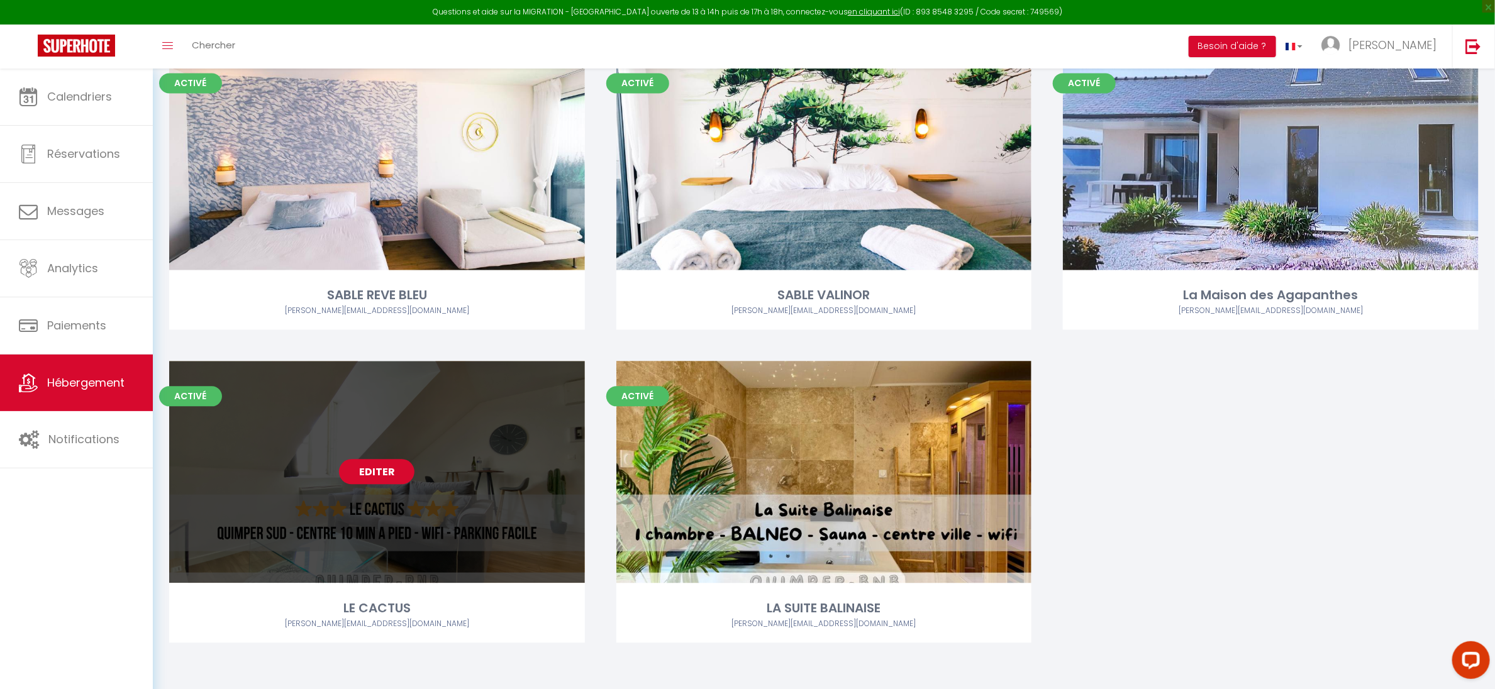 This screenshot has width=1495, height=689. Describe the element at coordinates (29, 24) in the screenshot. I see `button: Open LiveChat chat widget` at that location.